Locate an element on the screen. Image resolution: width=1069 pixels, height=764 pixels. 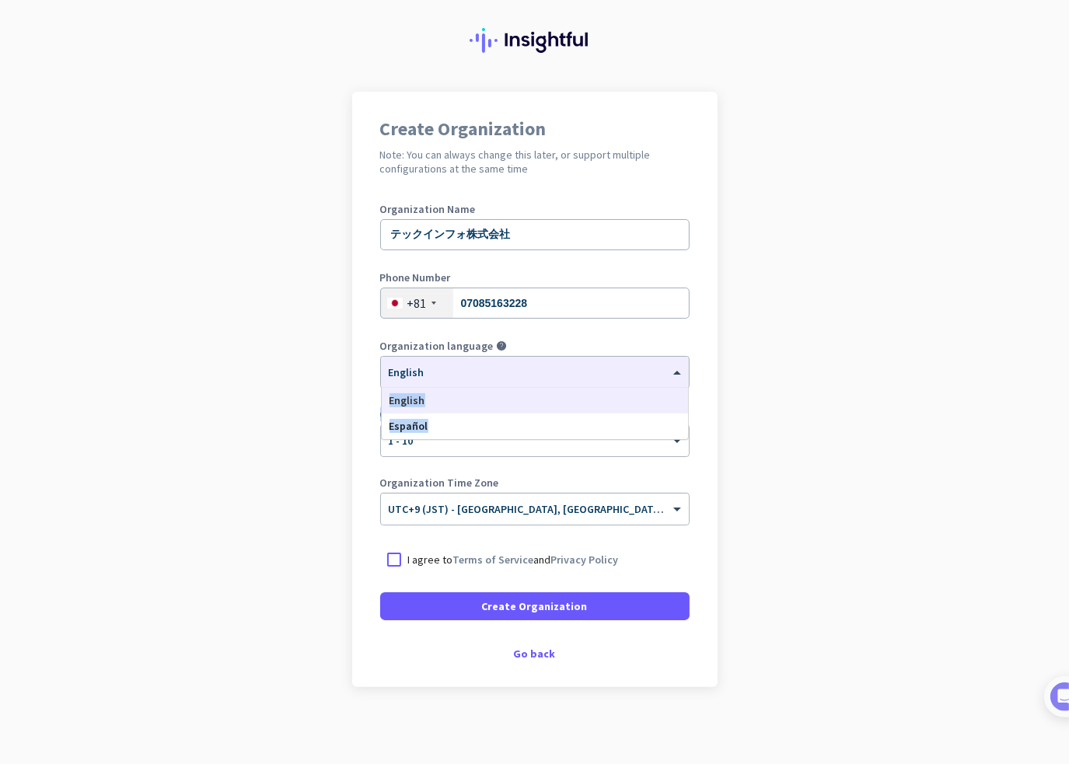
input: What is the name of your organization? is located at coordinates (535, 235).